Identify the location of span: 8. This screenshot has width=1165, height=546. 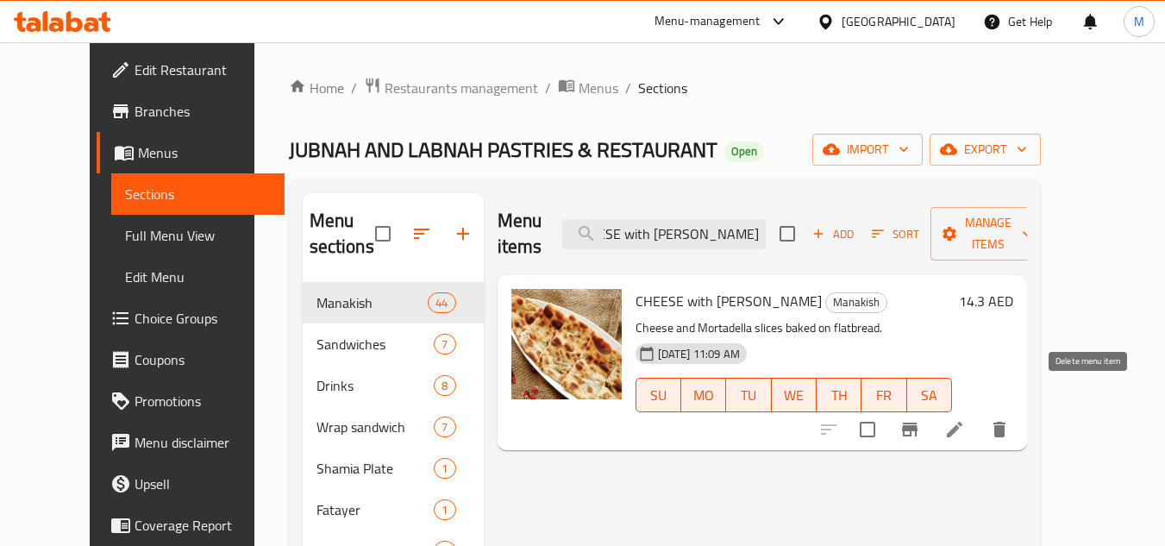
(444, 385).